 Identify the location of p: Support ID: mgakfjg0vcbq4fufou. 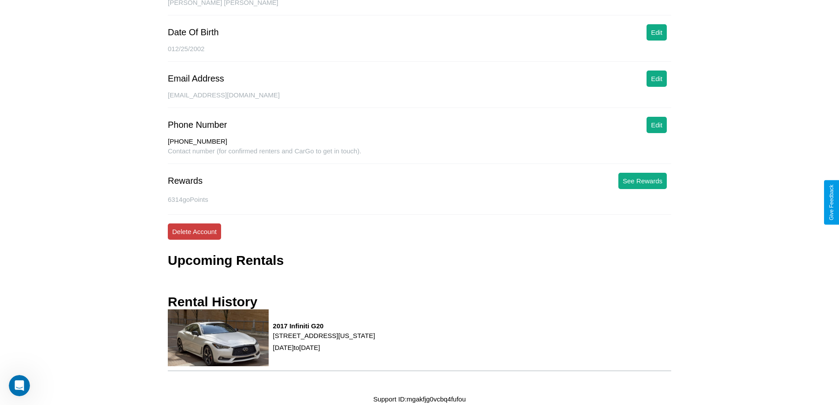
(419, 398).